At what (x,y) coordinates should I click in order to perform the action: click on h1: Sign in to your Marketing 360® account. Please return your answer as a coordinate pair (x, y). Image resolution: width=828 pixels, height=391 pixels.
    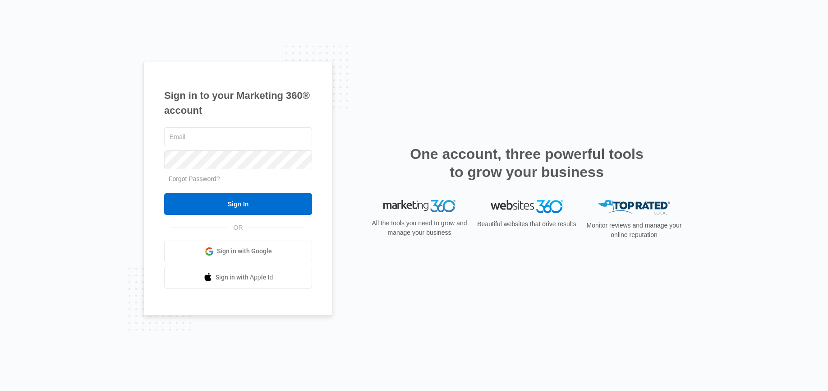
    Looking at the image, I should click on (238, 103).